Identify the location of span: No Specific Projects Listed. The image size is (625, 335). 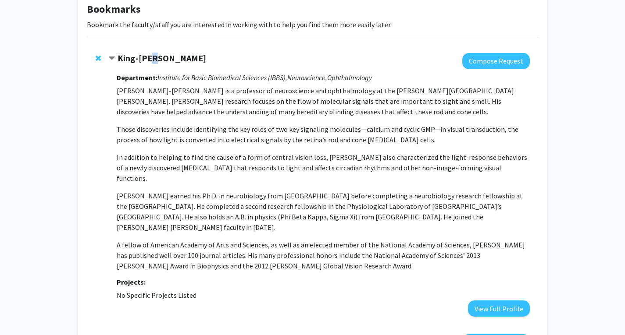
(157, 296).